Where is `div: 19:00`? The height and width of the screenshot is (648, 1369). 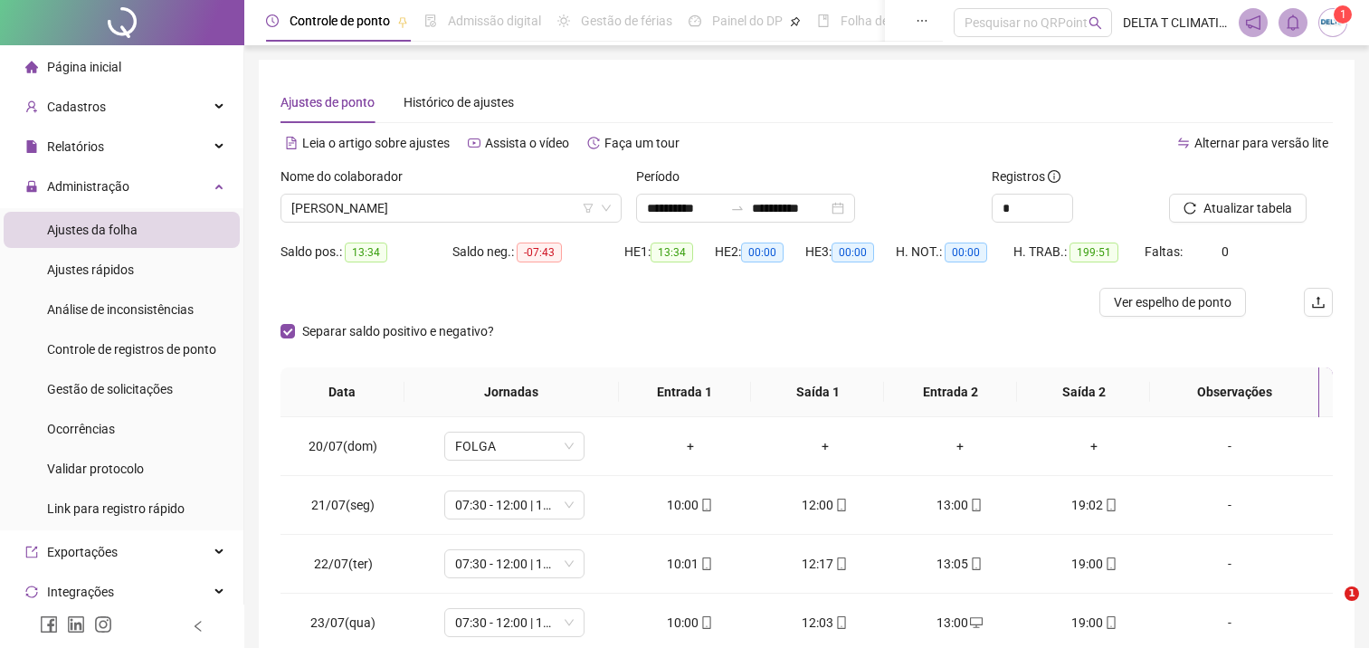 div: 19:00 is located at coordinates (1094, 564).